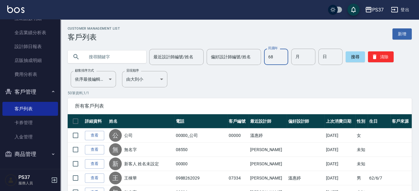 This screenshot has width=419, height=191. Describe the element at coordinates (30, 33) in the screenshot. I see `a: 全店業績分析表` at that location.